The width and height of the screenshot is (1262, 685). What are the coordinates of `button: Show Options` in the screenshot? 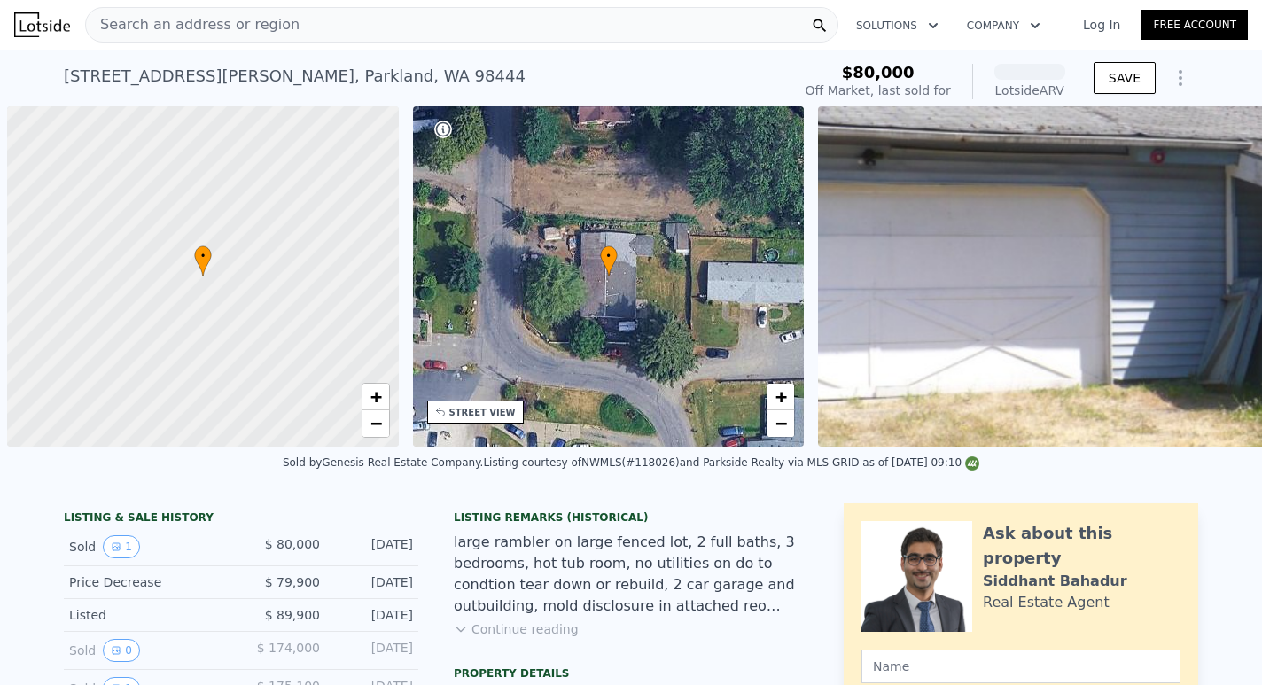 It's located at (1180, 78).